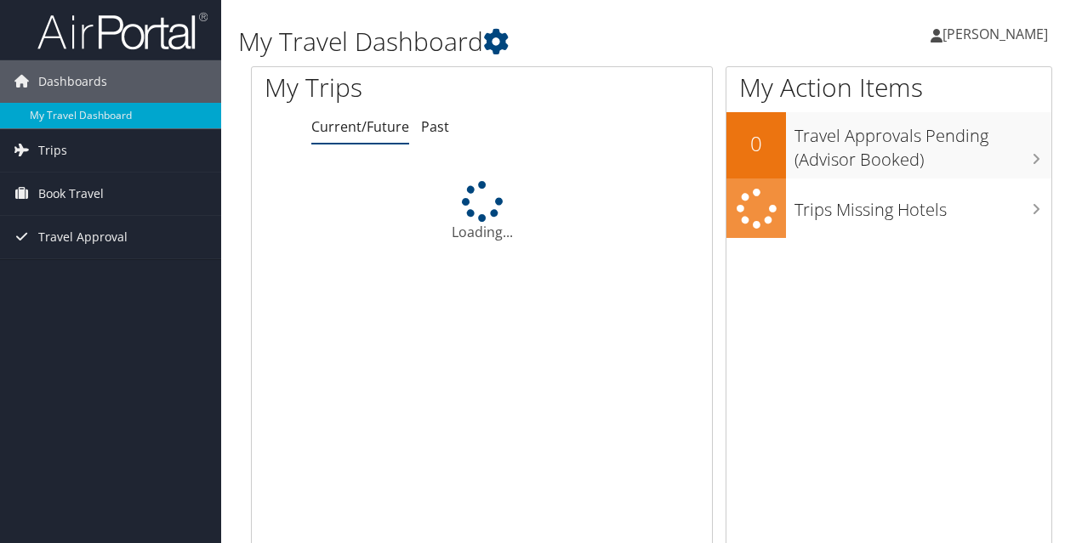 The width and height of the screenshot is (1082, 543). What do you see at coordinates (386, 88) in the screenshot?
I see `h1: My Trips` at bounding box center [386, 88].